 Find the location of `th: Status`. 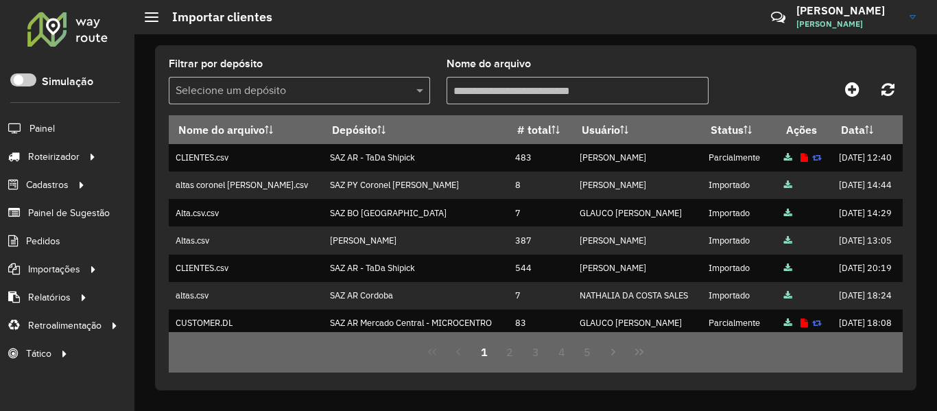

th: Status is located at coordinates (739, 130).